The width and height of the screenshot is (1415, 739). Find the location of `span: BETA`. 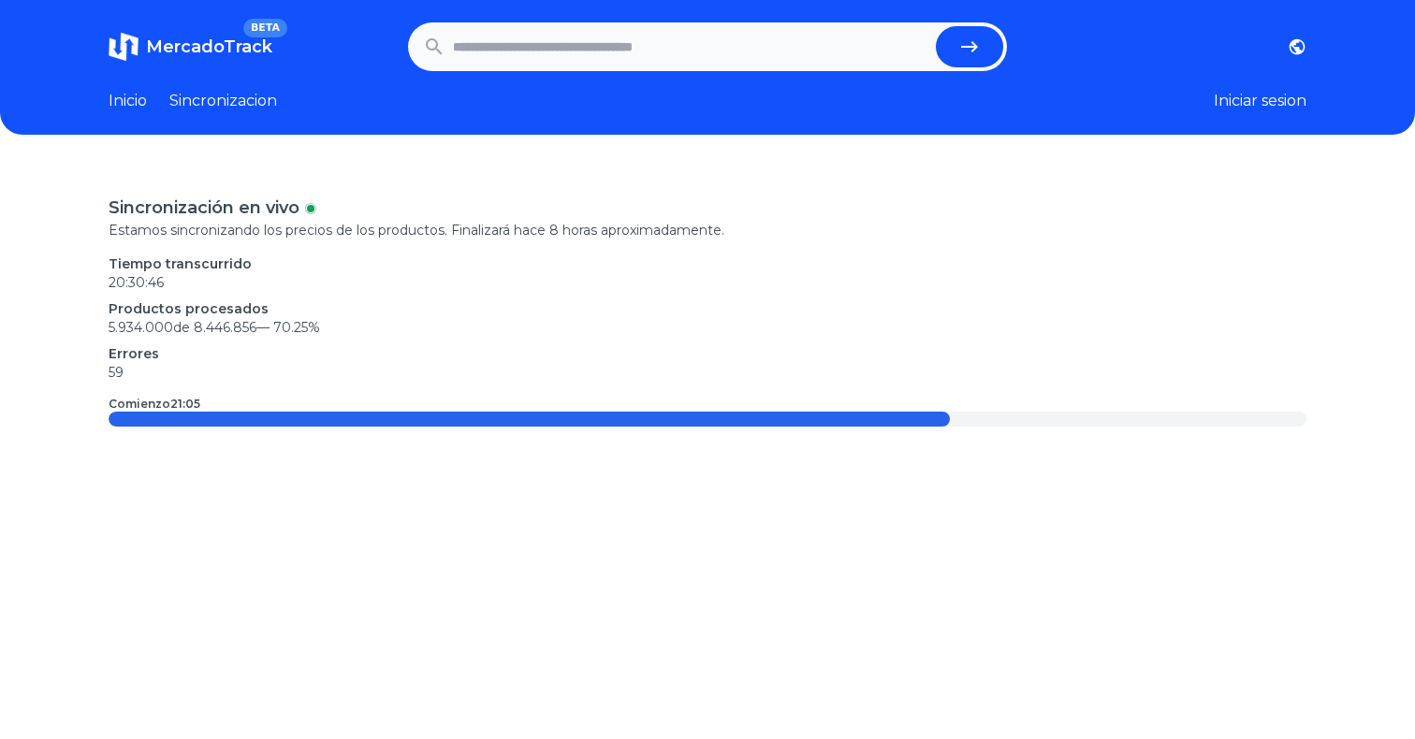

span: BETA is located at coordinates (265, 28).